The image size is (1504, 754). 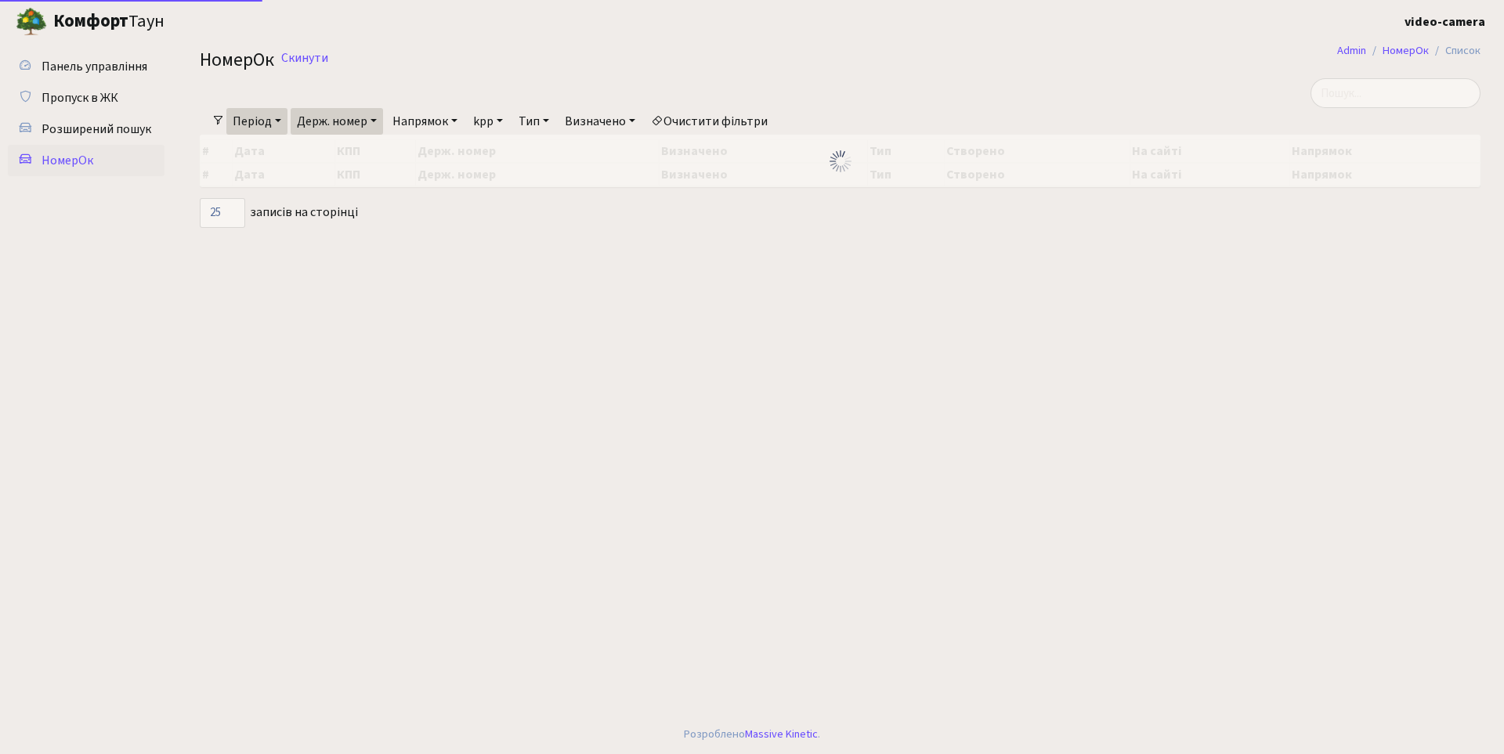 What do you see at coordinates (709, 121) in the screenshot?
I see `a: Очистити фільтри` at bounding box center [709, 121].